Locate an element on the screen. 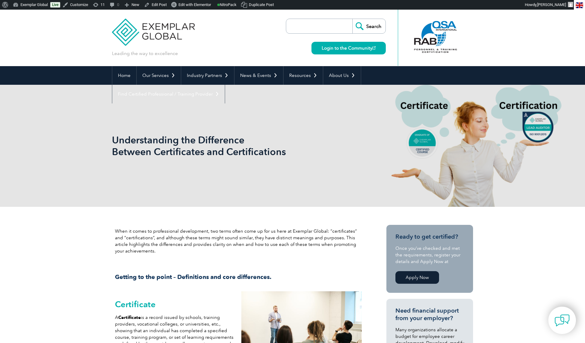  p: Once you’ve checked and met the requirements, register your details and Apply Now at is located at coordinates (430, 255).